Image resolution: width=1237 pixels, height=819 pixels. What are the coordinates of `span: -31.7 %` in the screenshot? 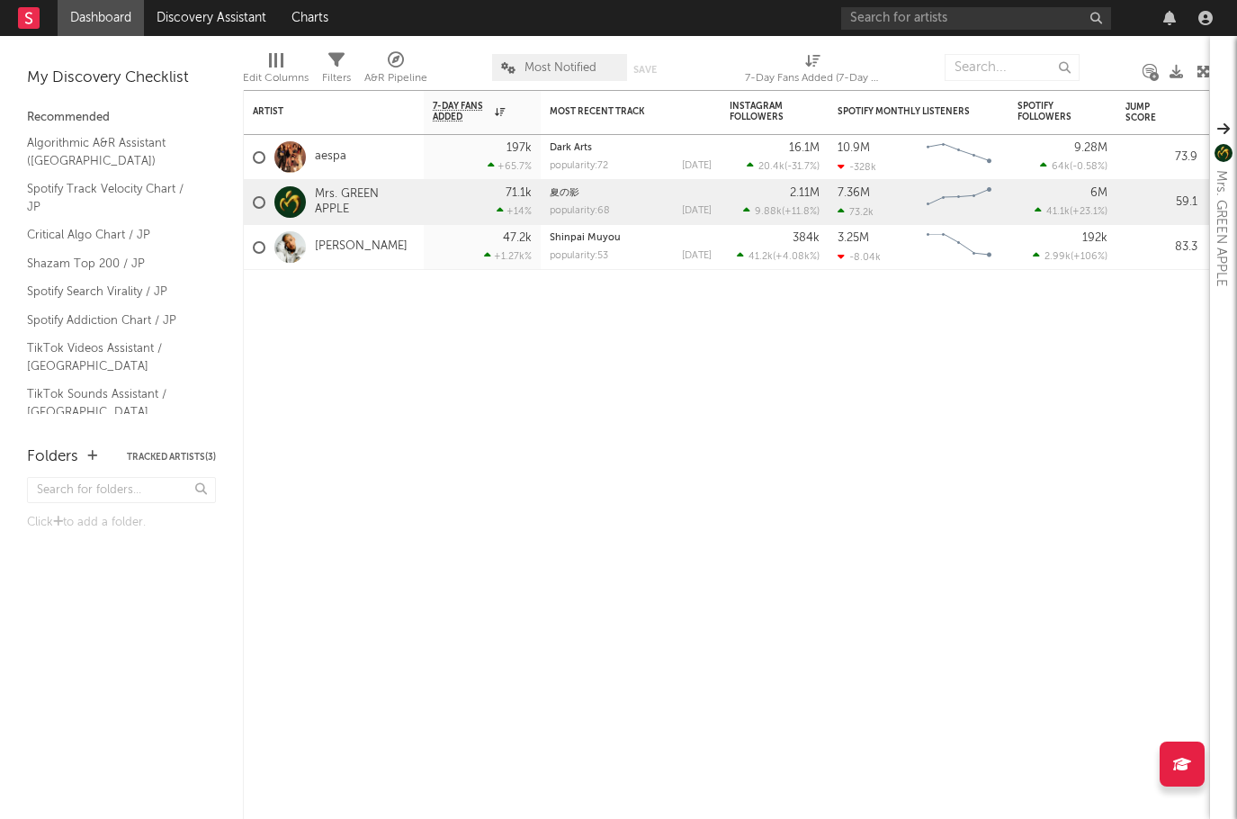 It's located at (801, 166).